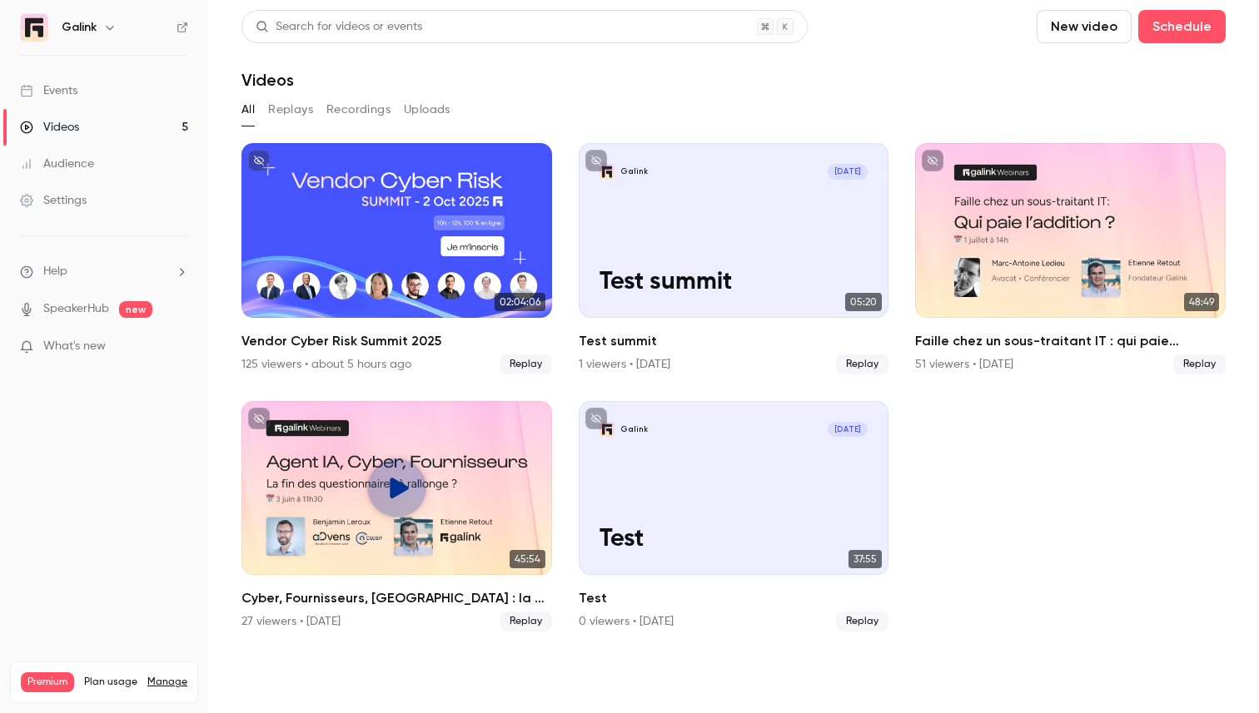  What do you see at coordinates (248, 110) in the screenshot?
I see `button: All` at bounding box center [248, 110].